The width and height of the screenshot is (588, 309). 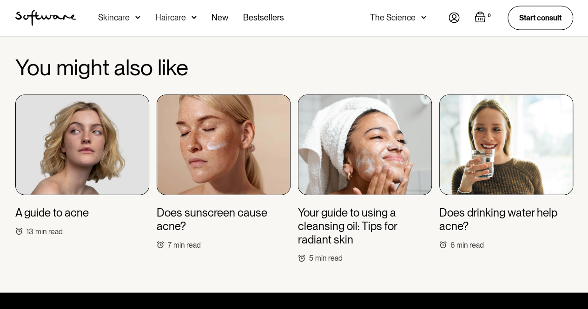 I want to click on div: 7, so click(x=170, y=245).